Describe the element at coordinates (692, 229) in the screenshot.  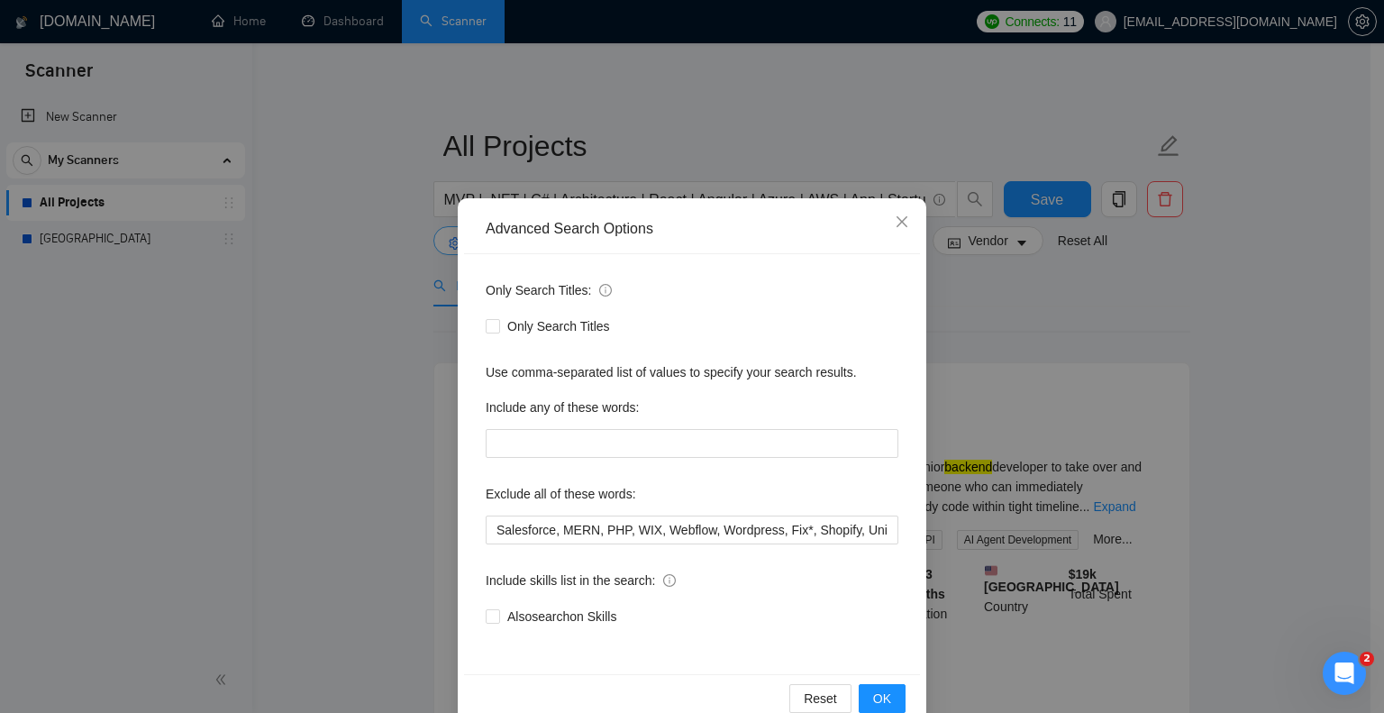
I see `div: Advanced Search Options` at that location.